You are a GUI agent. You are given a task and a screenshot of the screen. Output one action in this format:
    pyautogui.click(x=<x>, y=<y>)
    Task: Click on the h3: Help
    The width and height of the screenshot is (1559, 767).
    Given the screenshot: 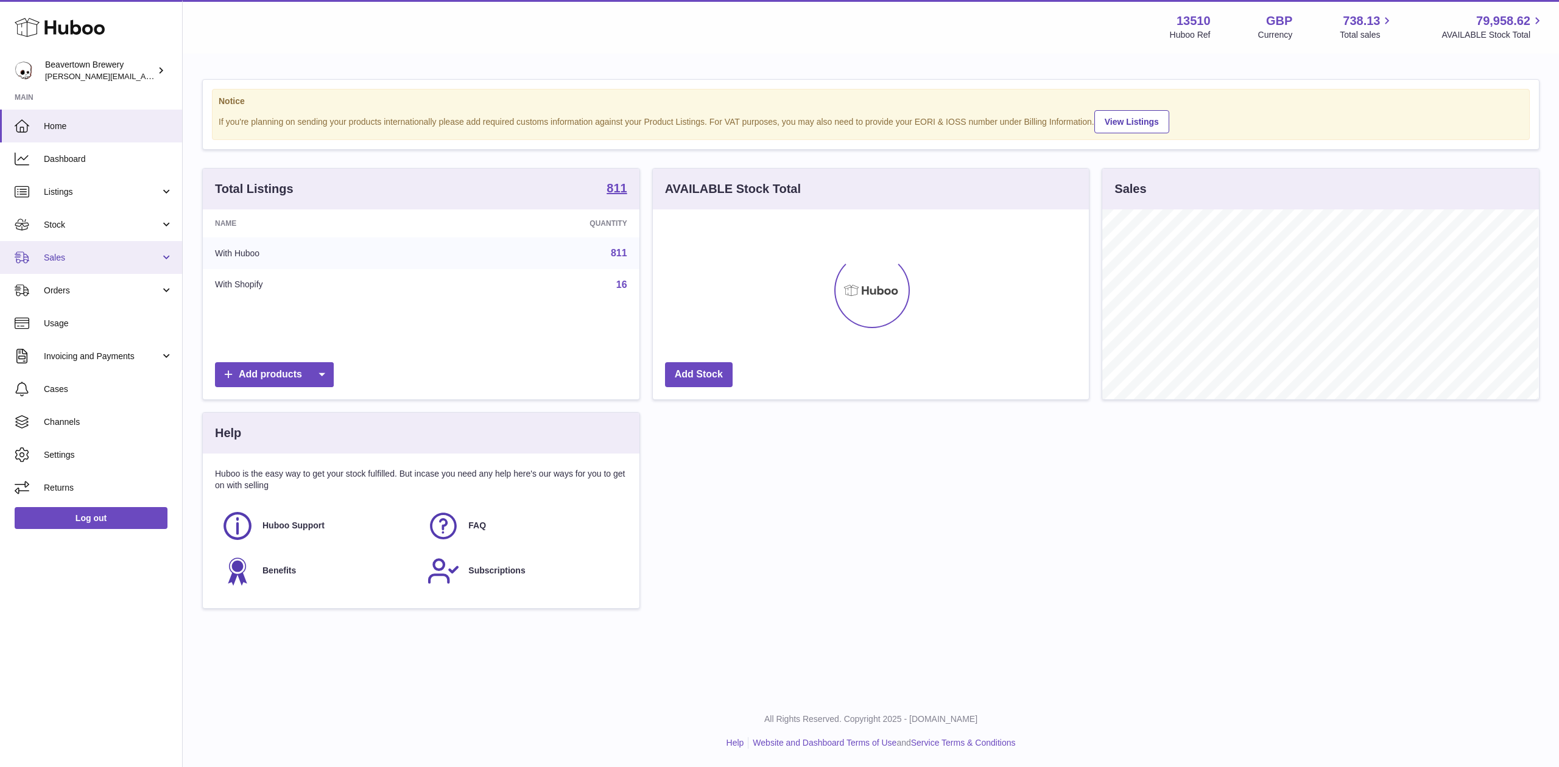 What is the action you would take?
    pyautogui.click(x=228, y=433)
    